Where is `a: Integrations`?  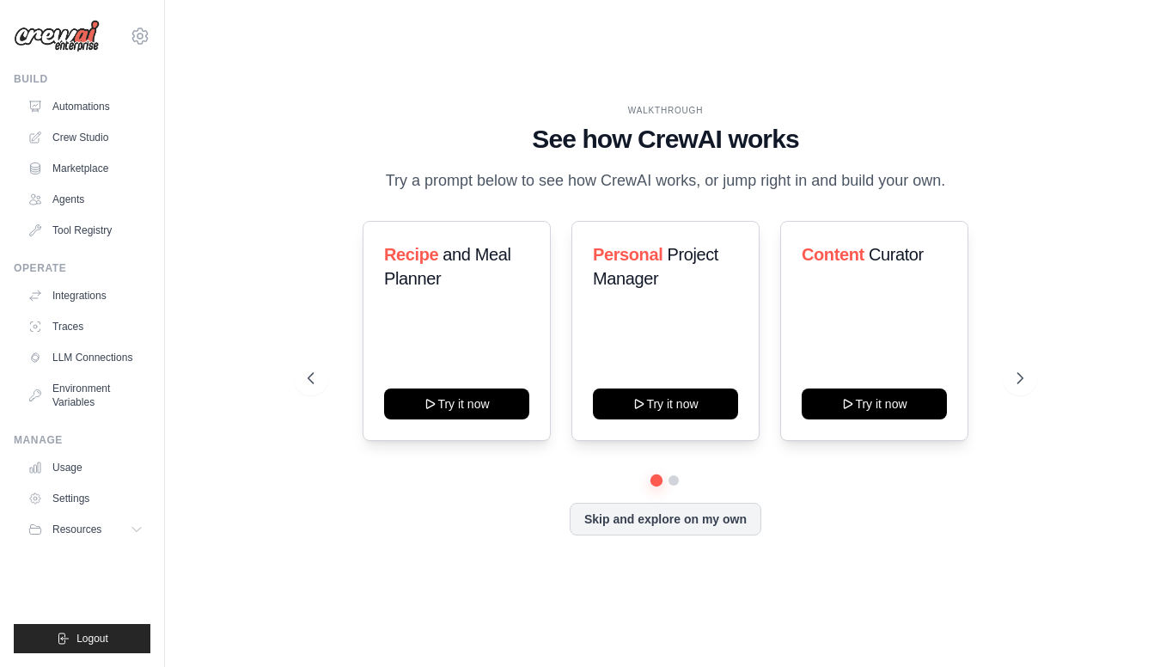
a: Integrations is located at coordinates (85, 296).